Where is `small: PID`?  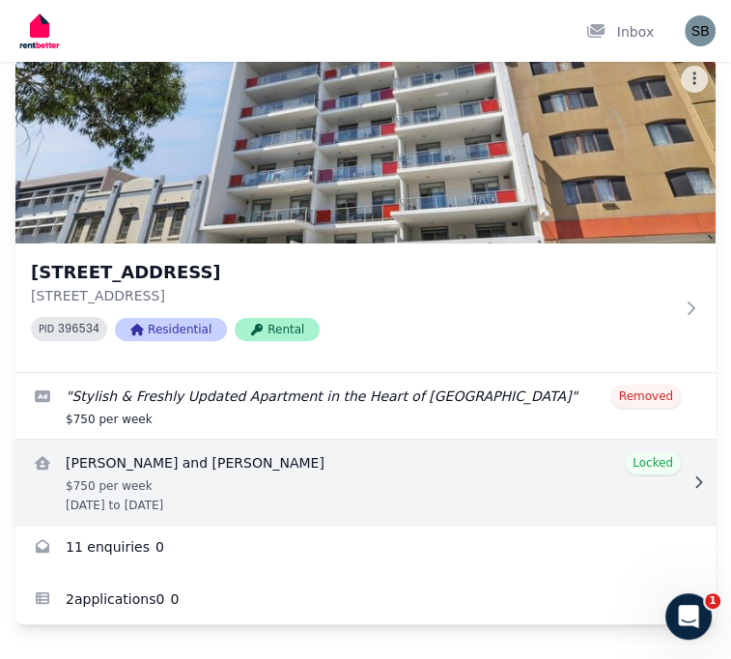 small: PID is located at coordinates (46, 329).